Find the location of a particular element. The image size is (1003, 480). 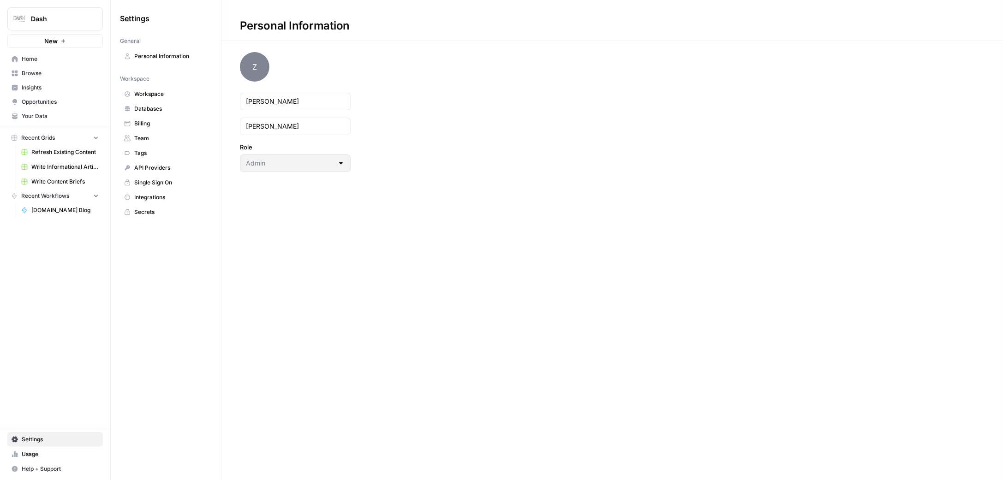

span: API Providers is located at coordinates (171, 168).